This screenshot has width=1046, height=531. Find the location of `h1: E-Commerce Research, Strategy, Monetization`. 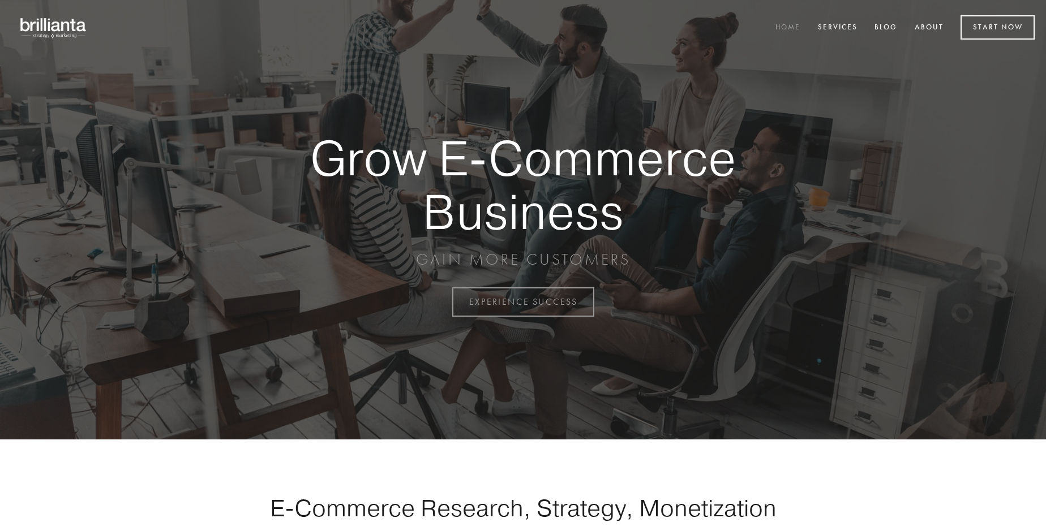

h1: E-Commerce Research, Strategy, Monetization is located at coordinates (523, 508).